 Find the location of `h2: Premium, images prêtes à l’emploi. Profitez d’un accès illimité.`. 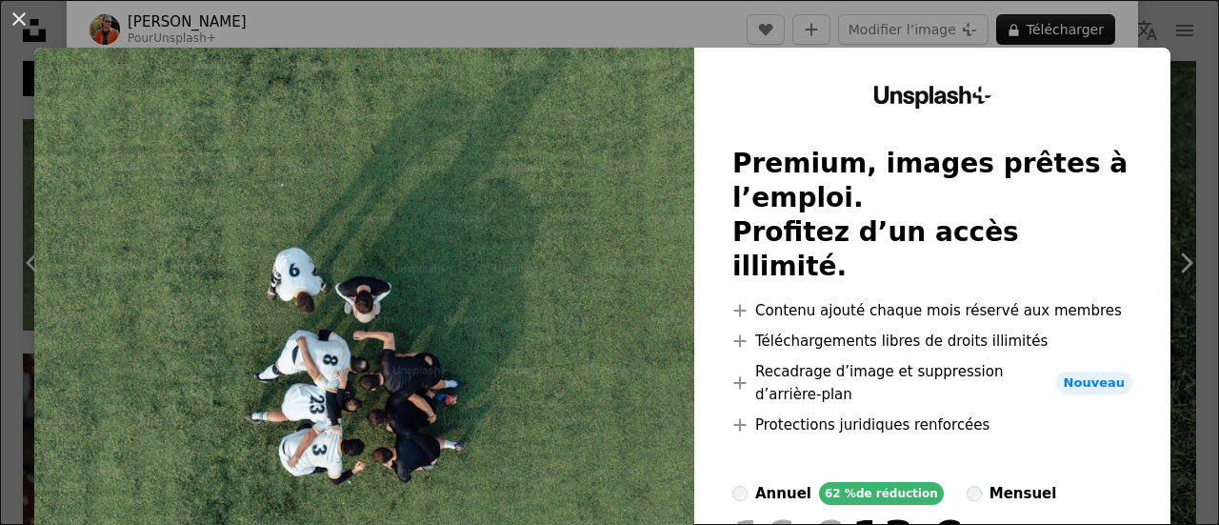

h2: Premium, images prêtes à l’emploi. Profitez d’un accès illimité. is located at coordinates (932, 215).